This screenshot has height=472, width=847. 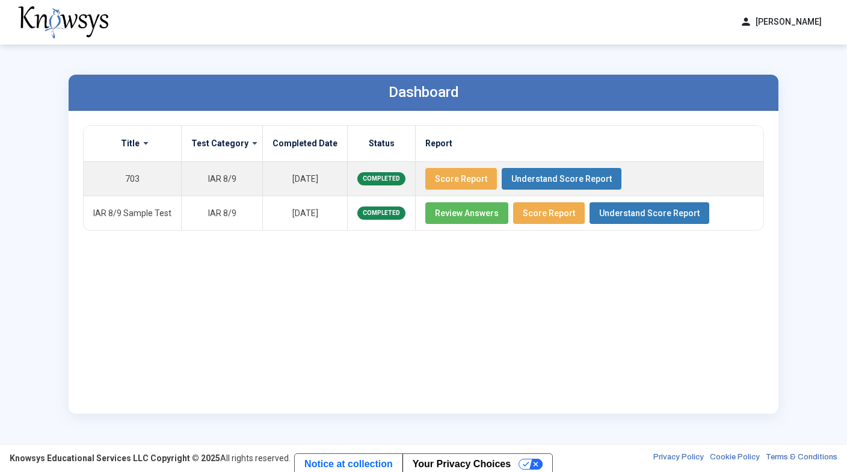 What do you see at coordinates (130, 143) in the screenshot?
I see `label: Title` at bounding box center [130, 143].